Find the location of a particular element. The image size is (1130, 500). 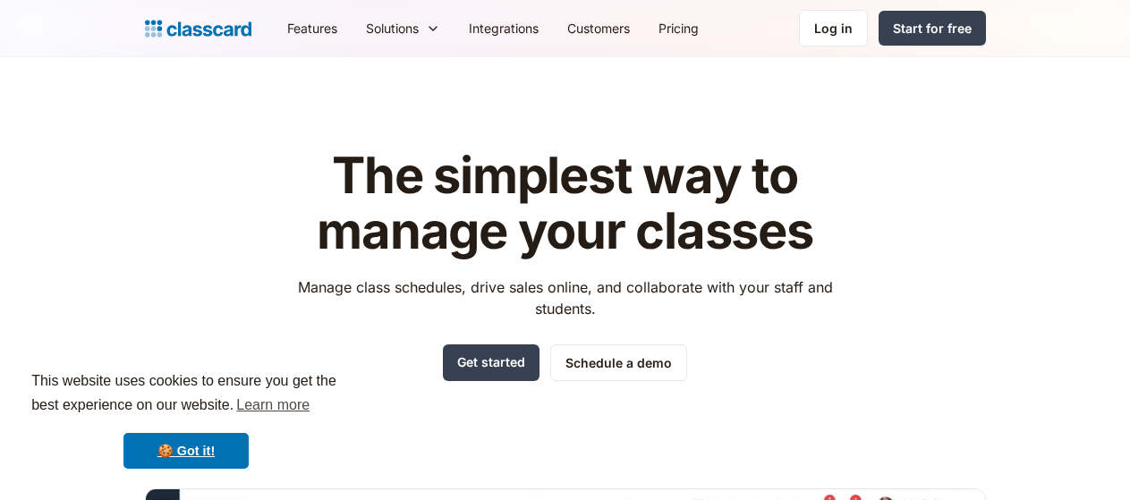

span: This website uses cookies to ensure you get the best experience on our website. is located at coordinates (186, 395).